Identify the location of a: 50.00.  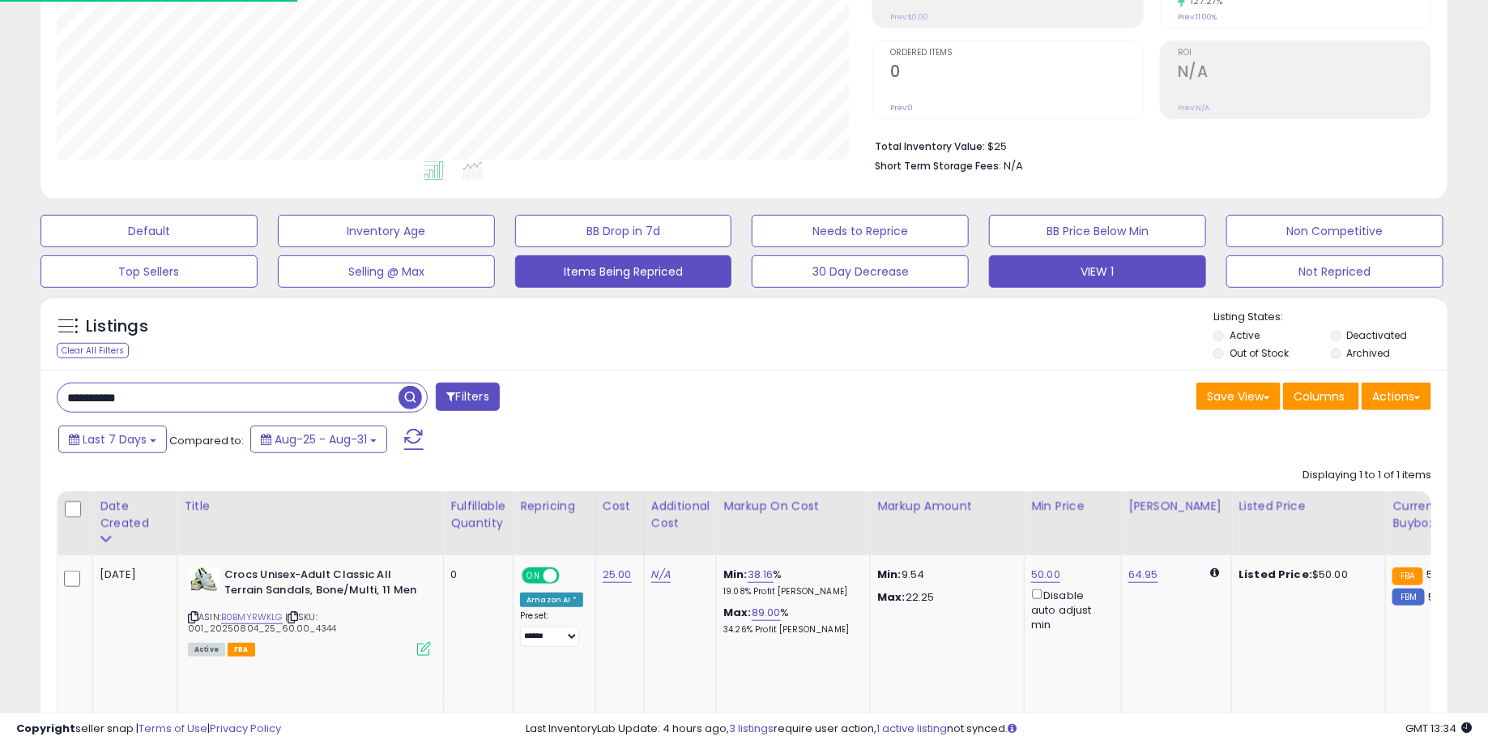
(1046, 574).